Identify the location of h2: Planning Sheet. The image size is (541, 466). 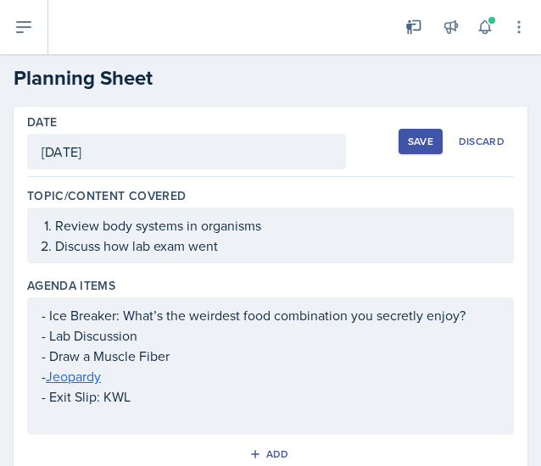
(270, 78).